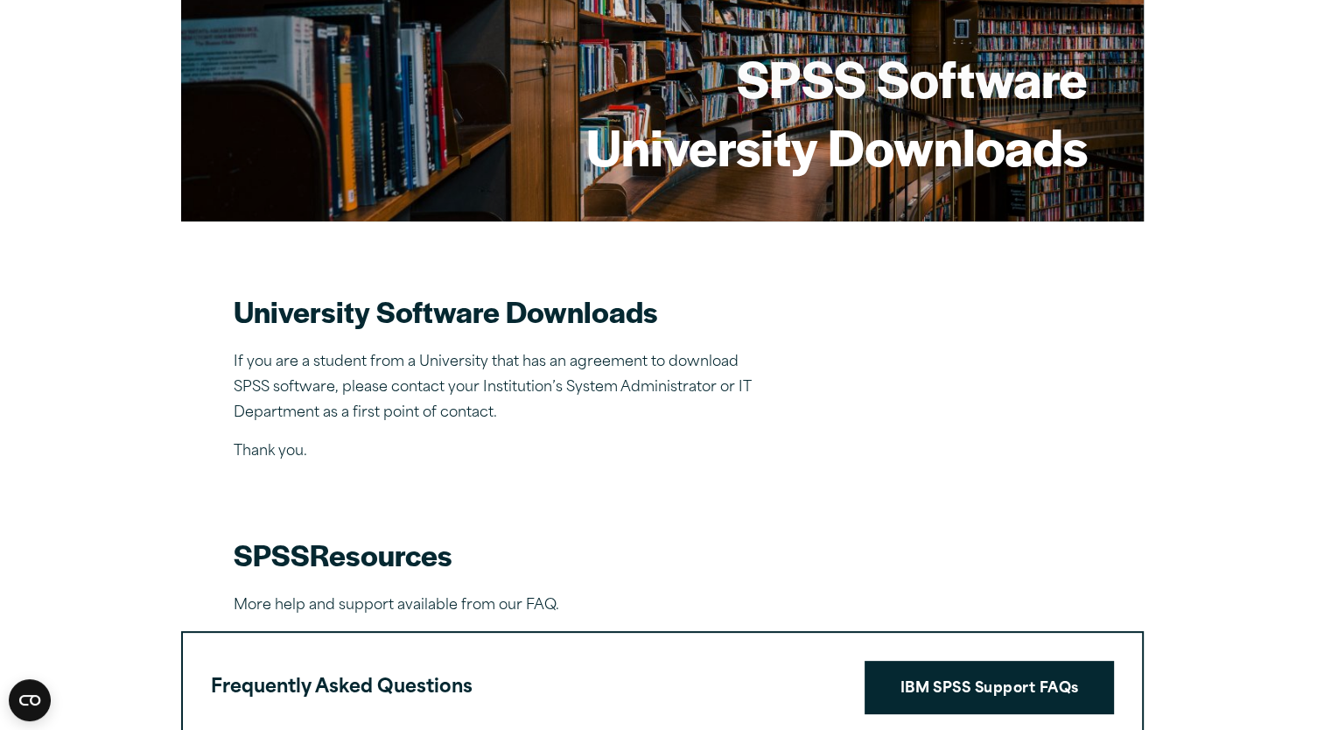  Describe the element at coordinates (30, 700) in the screenshot. I see `button: Open CMP widget` at that location.